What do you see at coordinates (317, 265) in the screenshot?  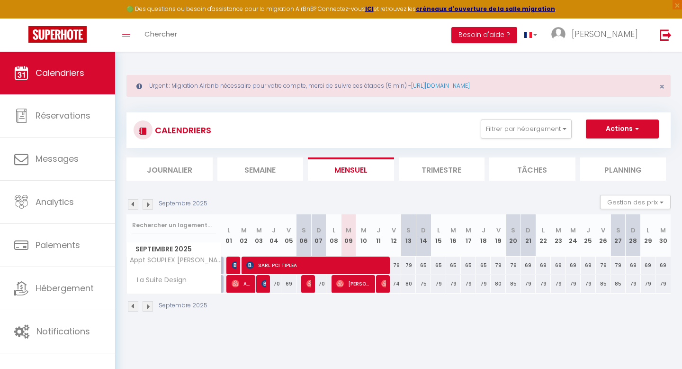 I see `span: SARL PCI TIPLEA` at bounding box center [317, 265].